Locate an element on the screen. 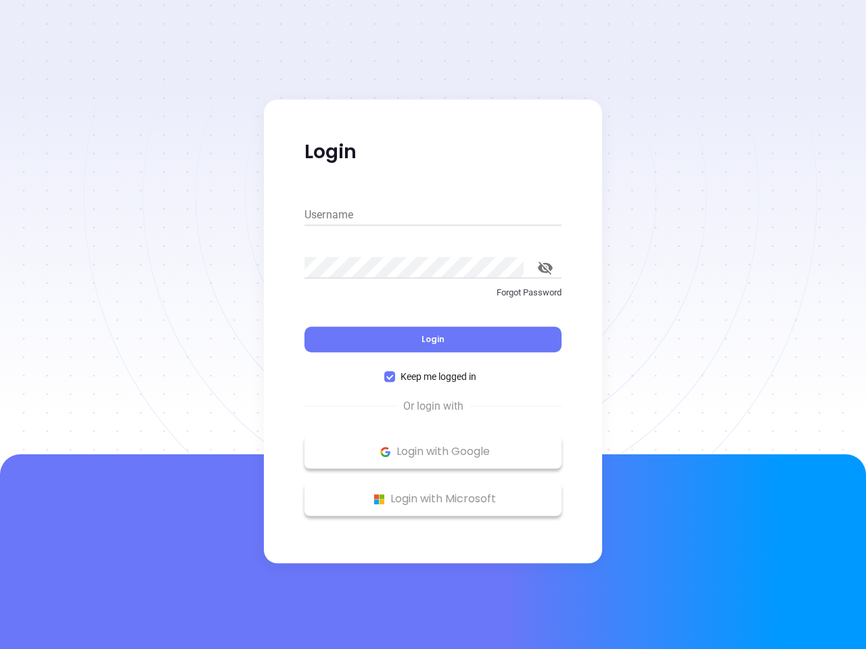  button: Login is located at coordinates (433, 340).